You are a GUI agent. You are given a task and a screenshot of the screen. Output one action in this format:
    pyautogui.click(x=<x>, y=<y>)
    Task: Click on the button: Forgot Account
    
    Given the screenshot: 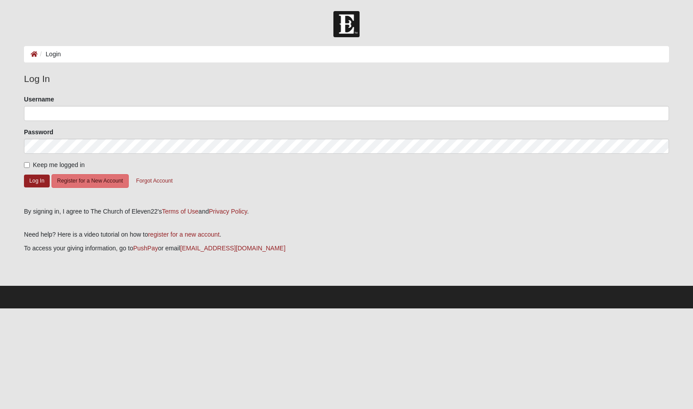 What is the action you would take?
    pyautogui.click(x=154, y=181)
    